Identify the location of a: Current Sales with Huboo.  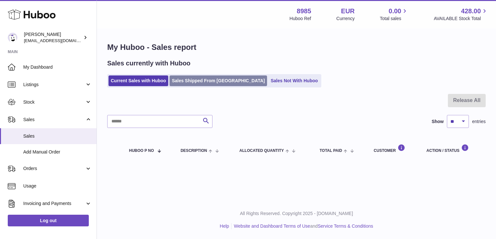
(138, 80).